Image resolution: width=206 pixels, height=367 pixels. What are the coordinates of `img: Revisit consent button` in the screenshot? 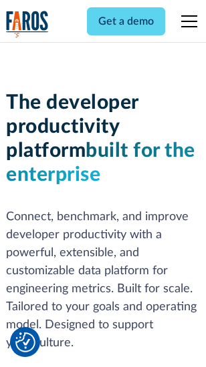 It's located at (25, 342).